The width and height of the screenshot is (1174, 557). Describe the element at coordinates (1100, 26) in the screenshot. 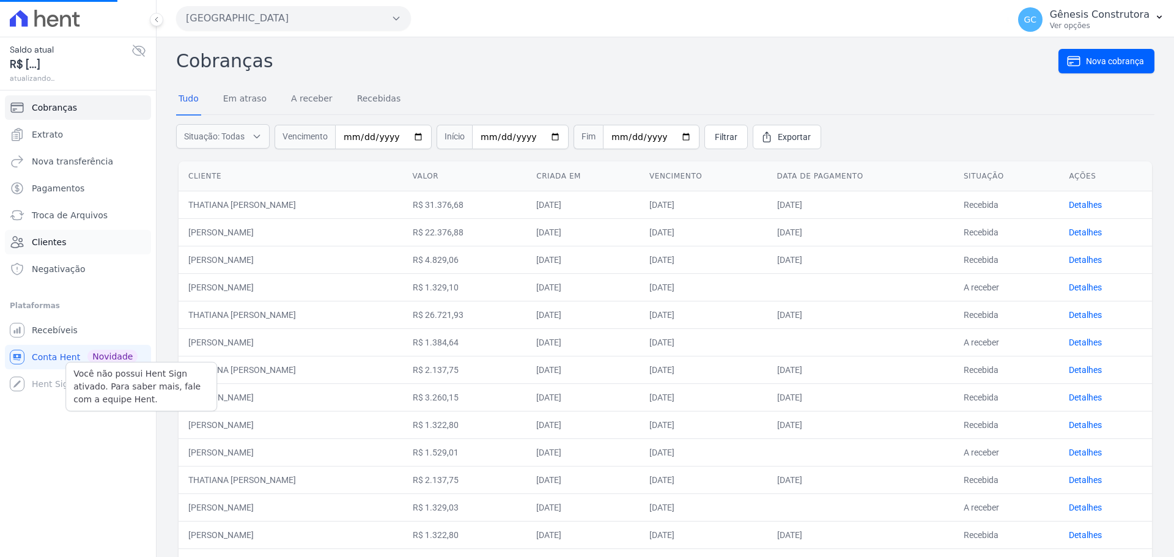

I see `p: Ver opções` at that location.